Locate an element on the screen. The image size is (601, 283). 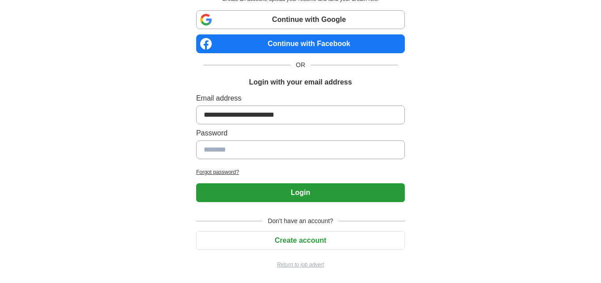
label: Password is located at coordinates (300, 133).